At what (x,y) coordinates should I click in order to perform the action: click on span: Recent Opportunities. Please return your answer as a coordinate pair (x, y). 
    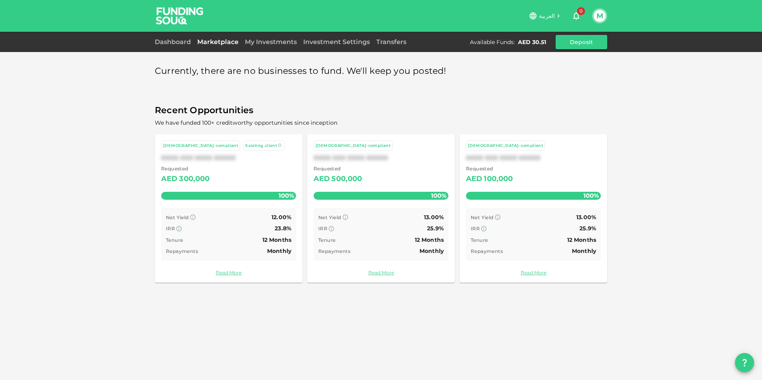
    Looking at the image, I should click on (381, 110).